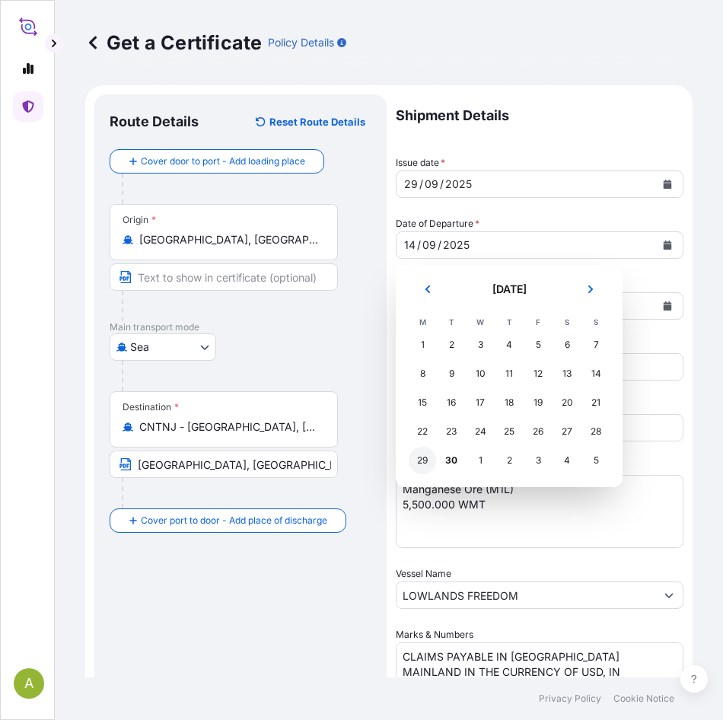 The image size is (723, 720). I want to click on div: Monday 29 September 2025, so click(422, 460).